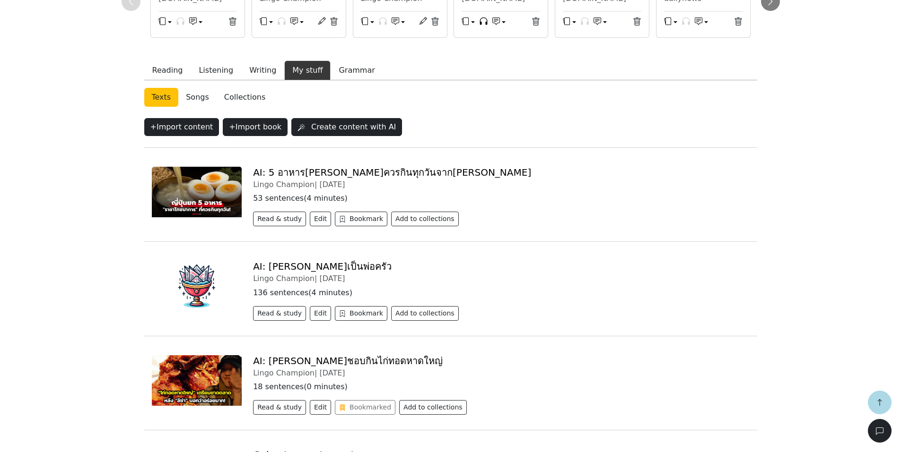  Describe the element at coordinates (244, 97) in the screenshot. I see `a: Collections` at that location.